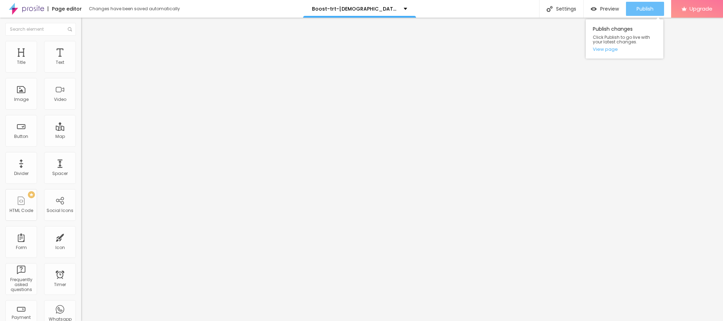 The width and height of the screenshot is (723, 321). Describe the element at coordinates (21, 174) in the screenshot. I see `div: Divider` at that location.